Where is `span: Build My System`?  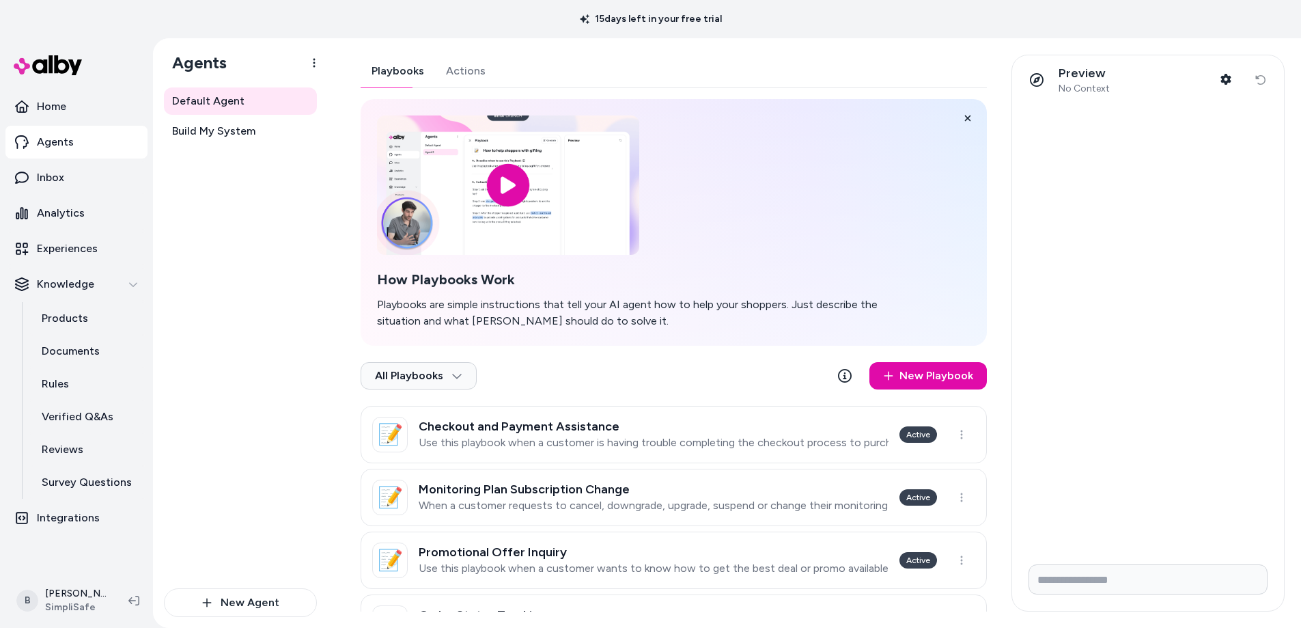
span: Build My System is located at coordinates (214, 131).